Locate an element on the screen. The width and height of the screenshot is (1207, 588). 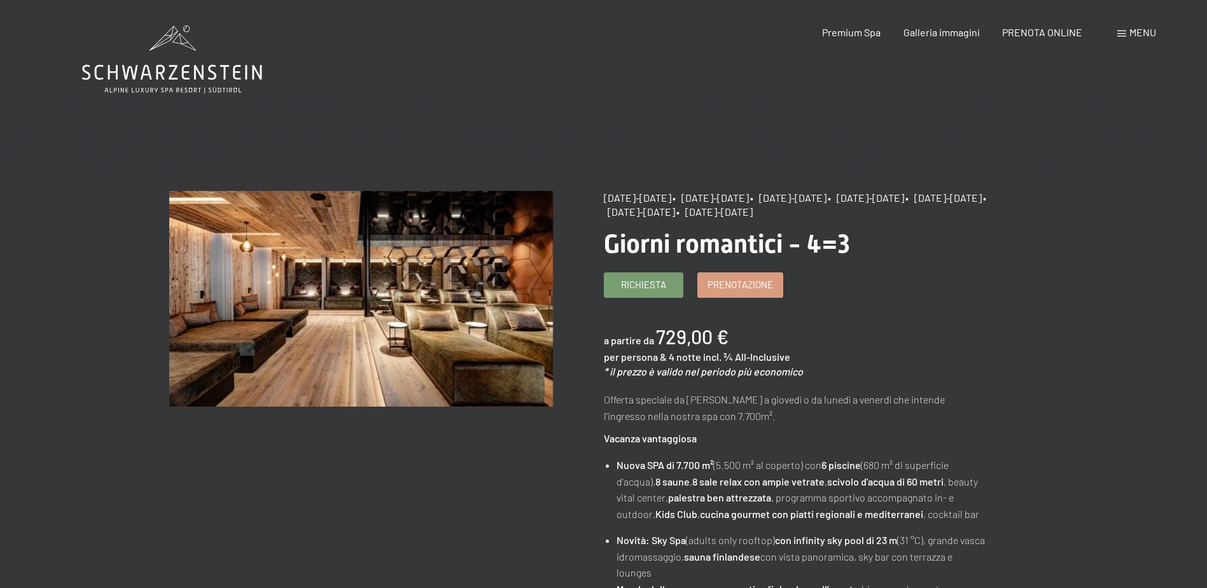
strong: Novità: Sky Spa is located at coordinates (651, 539).